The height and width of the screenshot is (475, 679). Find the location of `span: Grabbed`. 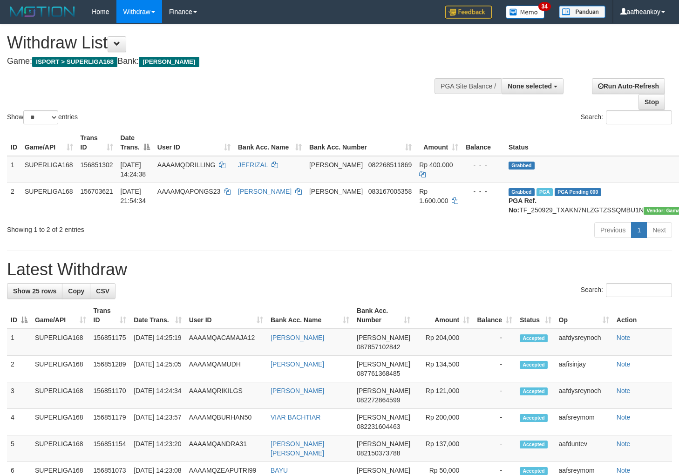

span: Grabbed is located at coordinates (522, 192).